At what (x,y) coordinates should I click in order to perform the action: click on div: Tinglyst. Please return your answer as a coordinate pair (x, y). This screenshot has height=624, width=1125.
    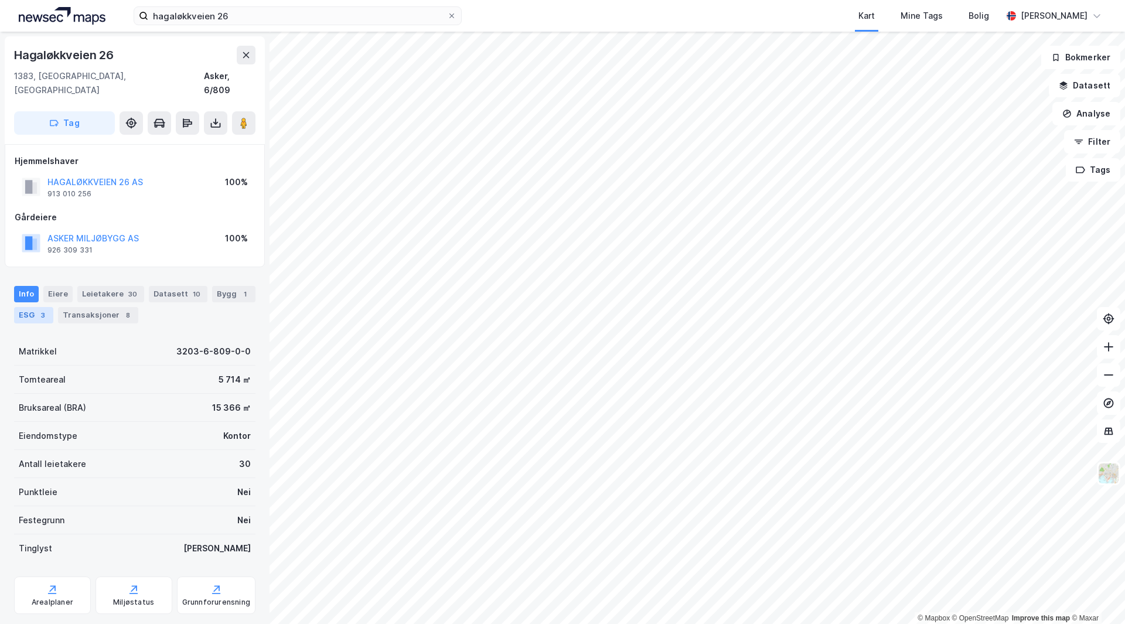
    Looking at the image, I should click on (35, 549).